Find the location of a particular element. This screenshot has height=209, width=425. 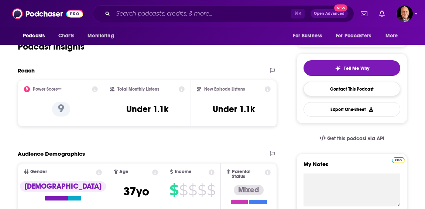

span: Logged in as pgorman is located at coordinates (405, 14).